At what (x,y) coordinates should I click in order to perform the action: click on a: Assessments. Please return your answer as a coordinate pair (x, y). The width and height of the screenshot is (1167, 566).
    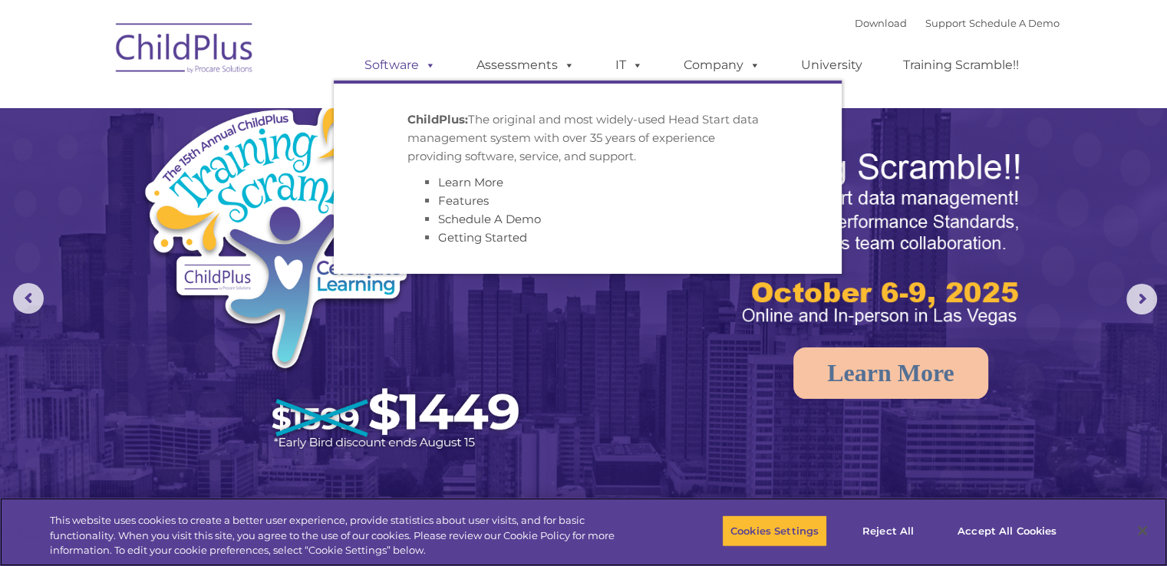
    Looking at the image, I should click on (526, 65).